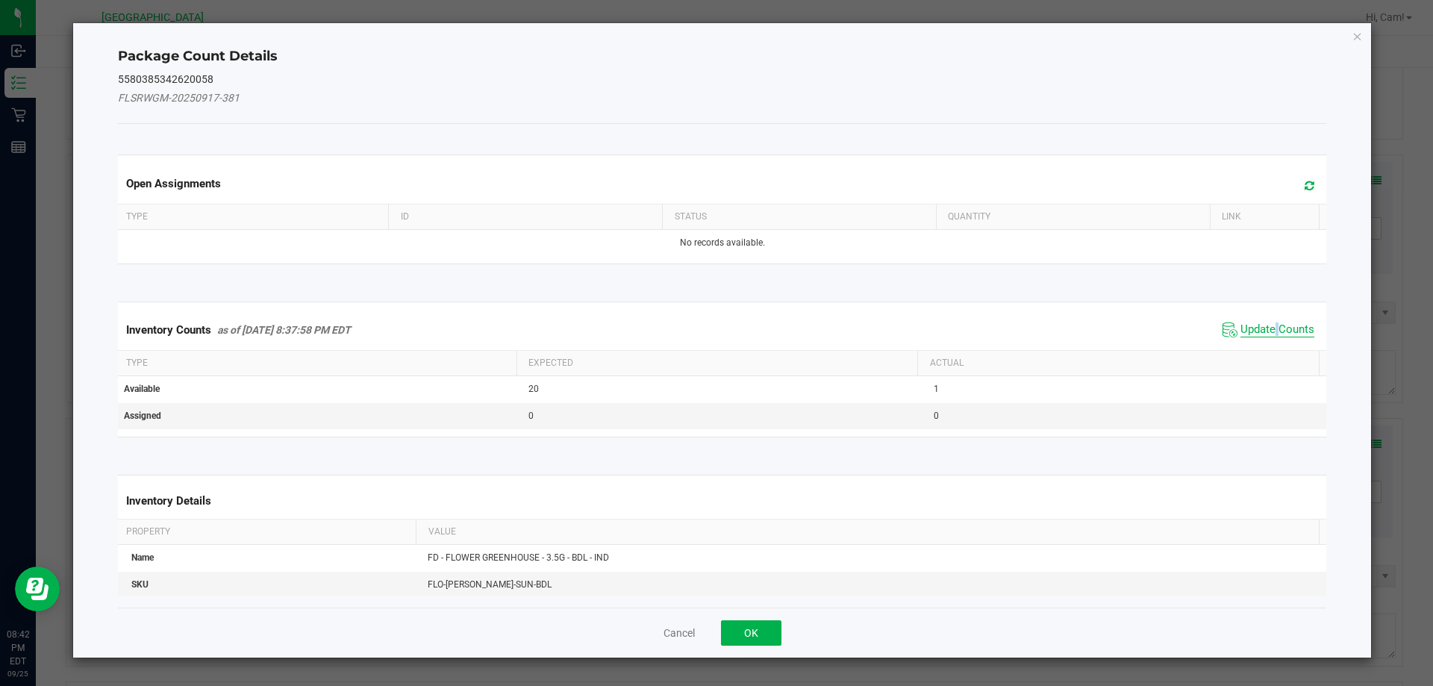 The height and width of the screenshot is (686, 1433). I want to click on span: FD - FLOWER GREENHOUSE - 3.5G - BDL - IND, so click(518, 558).